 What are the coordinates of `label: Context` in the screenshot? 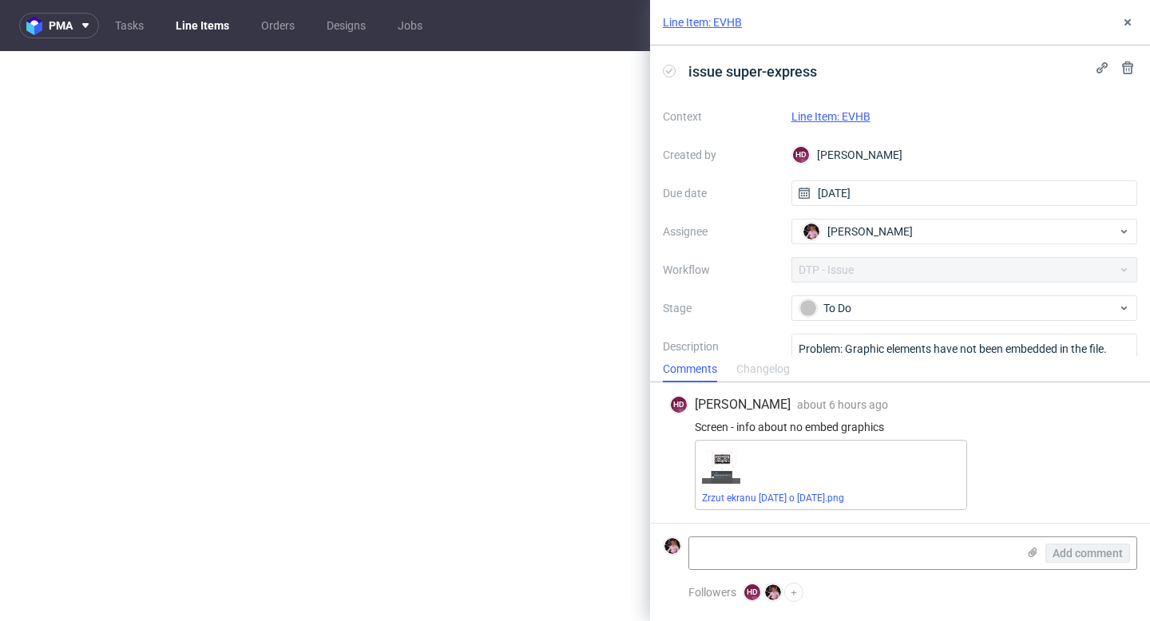 It's located at (720, 117).